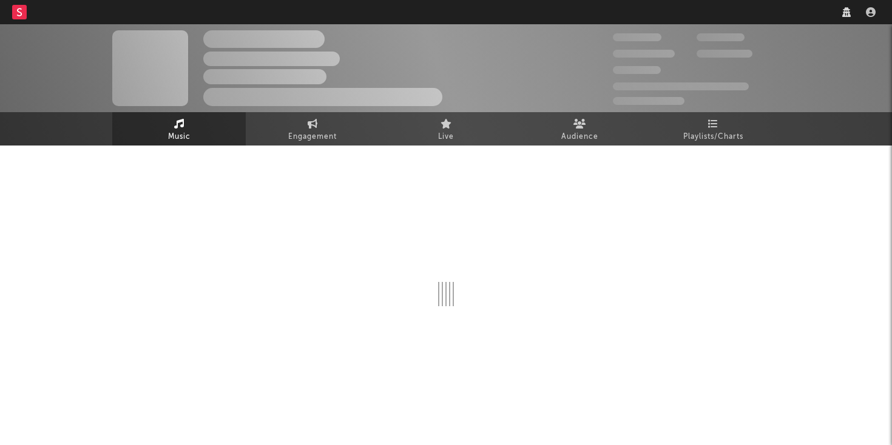 This screenshot has width=892, height=445. Describe the element at coordinates (579, 137) in the screenshot. I see `span: Audience` at that location.